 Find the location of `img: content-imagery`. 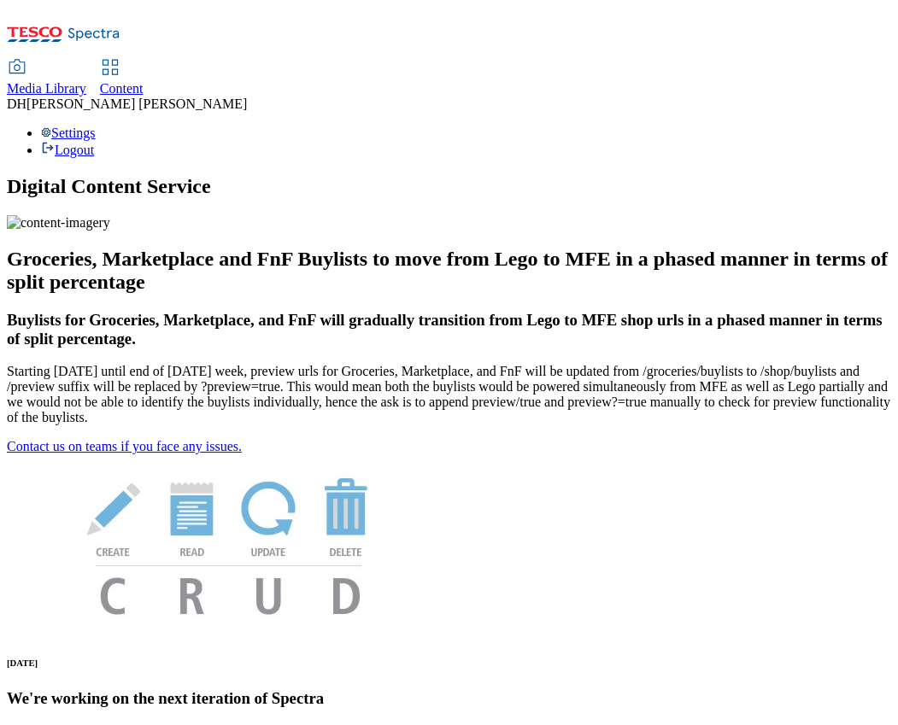

img: content-imagery is located at coordinates (58, 223).